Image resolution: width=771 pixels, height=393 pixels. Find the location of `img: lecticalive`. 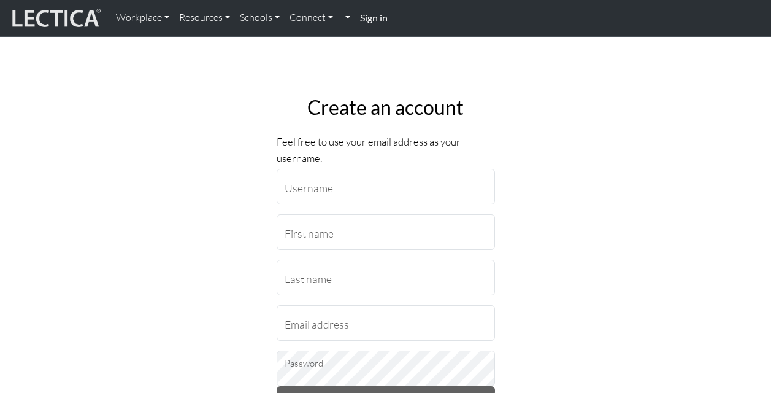

img: lecticalive is located at coordinates (55, 18).